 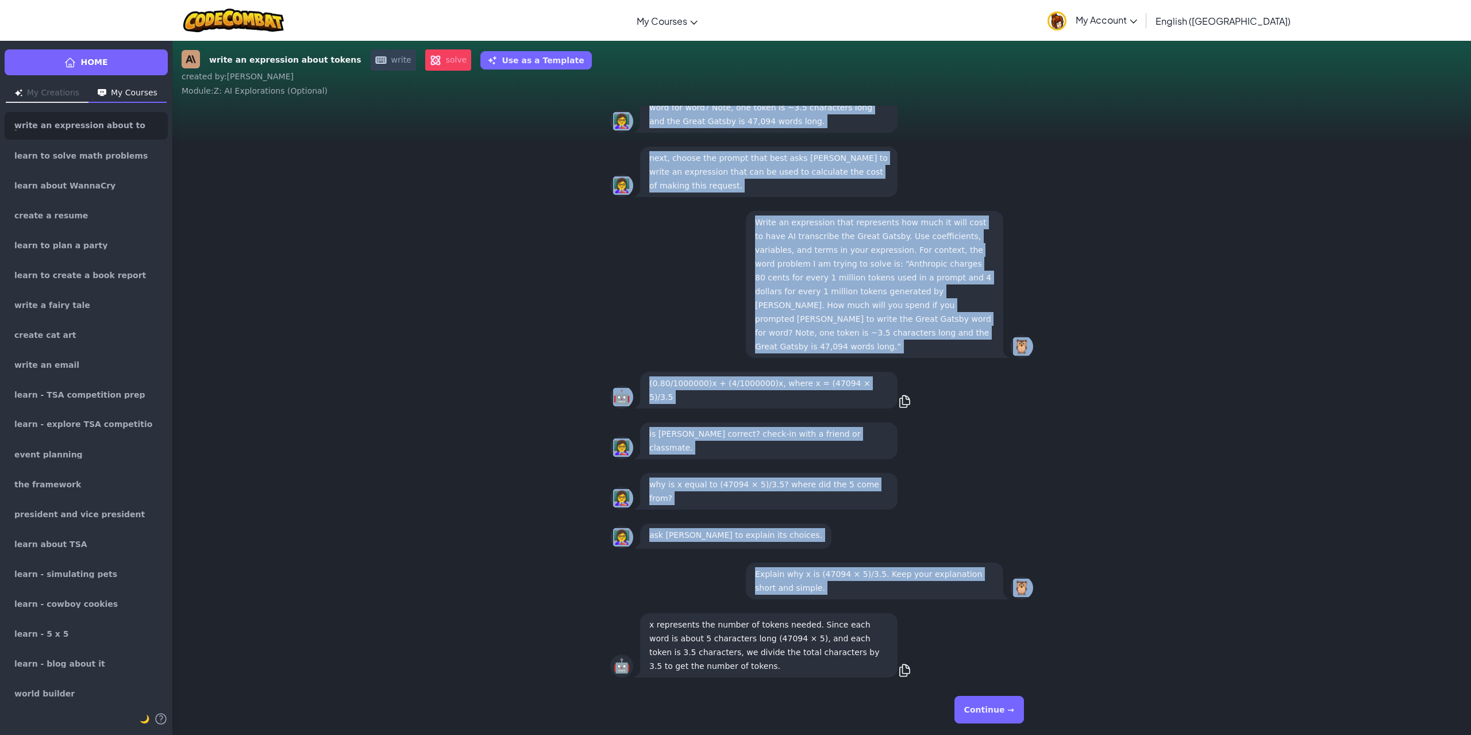 I want to click on a: learn about TSA, so click(x=86, y=544).